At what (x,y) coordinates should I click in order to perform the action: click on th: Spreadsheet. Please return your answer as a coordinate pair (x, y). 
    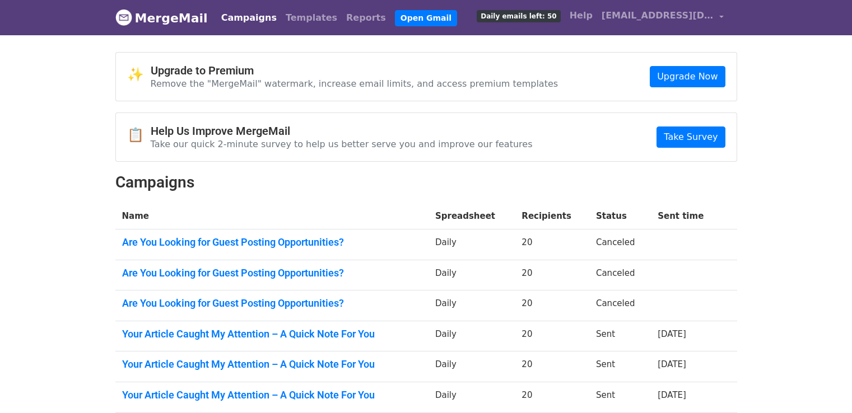
    Looking at the image, I should click on (472, 216).